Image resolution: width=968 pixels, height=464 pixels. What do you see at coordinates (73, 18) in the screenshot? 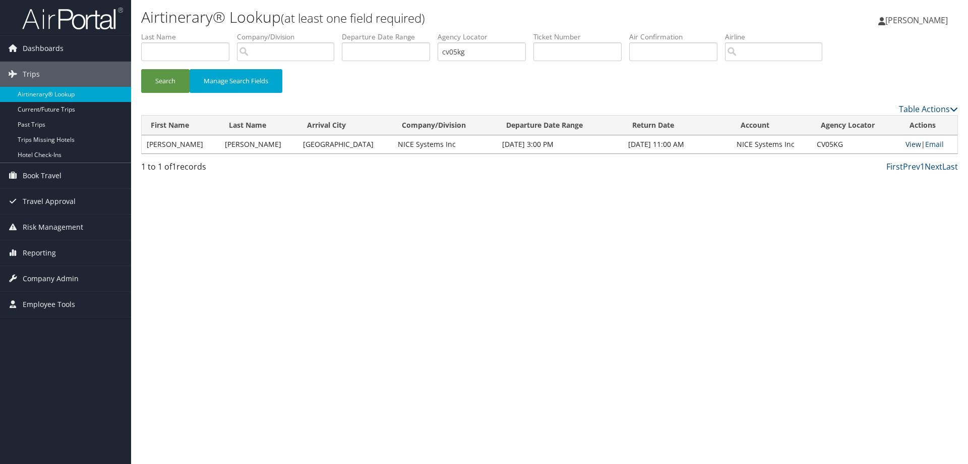
I see `img: airportal-logo.png` at bounding box center [73, 18].